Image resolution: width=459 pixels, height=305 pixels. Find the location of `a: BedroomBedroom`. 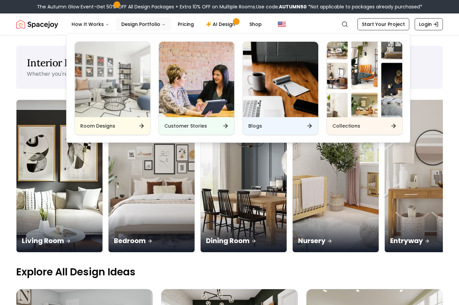

a: BedroomBedroom is located at coordinates (152, 176).